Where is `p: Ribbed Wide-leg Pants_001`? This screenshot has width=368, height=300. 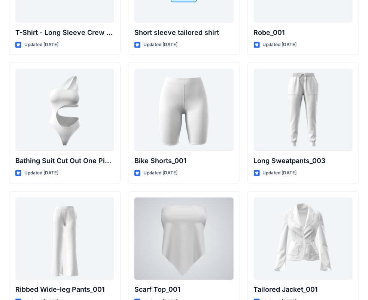 p: Ribbed Wide-leg Pants_001 is located at coordinates (65, 289).